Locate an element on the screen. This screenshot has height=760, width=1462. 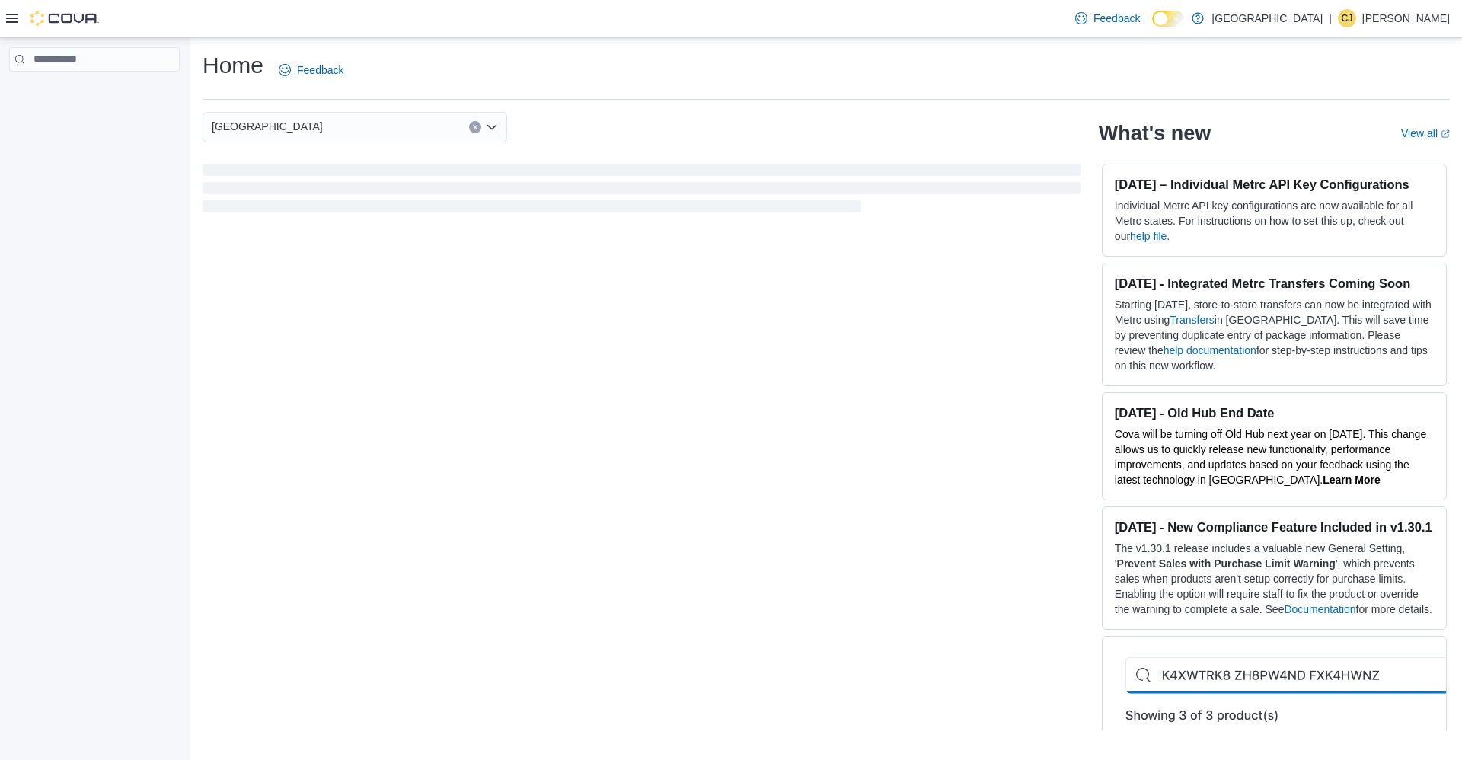
strong: Prevent Sales with Purchase Limit Warning is located at coordinates (1226, 563).